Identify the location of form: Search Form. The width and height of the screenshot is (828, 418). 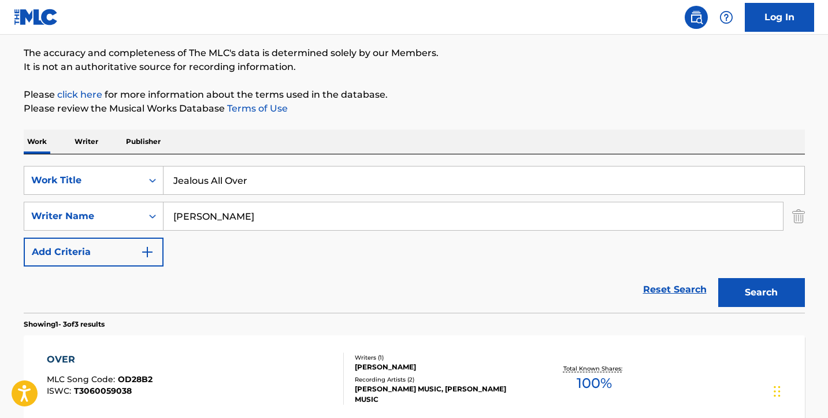
(414, 239).